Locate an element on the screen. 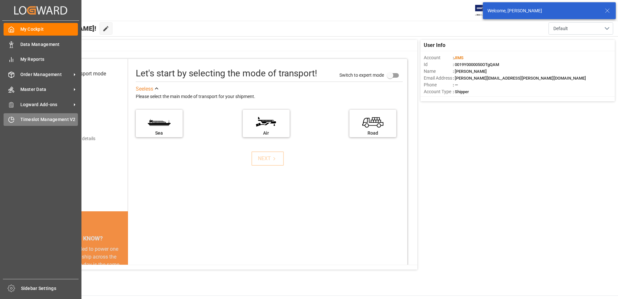  span: Switch to expert mode is located at coordinates (362, 75).